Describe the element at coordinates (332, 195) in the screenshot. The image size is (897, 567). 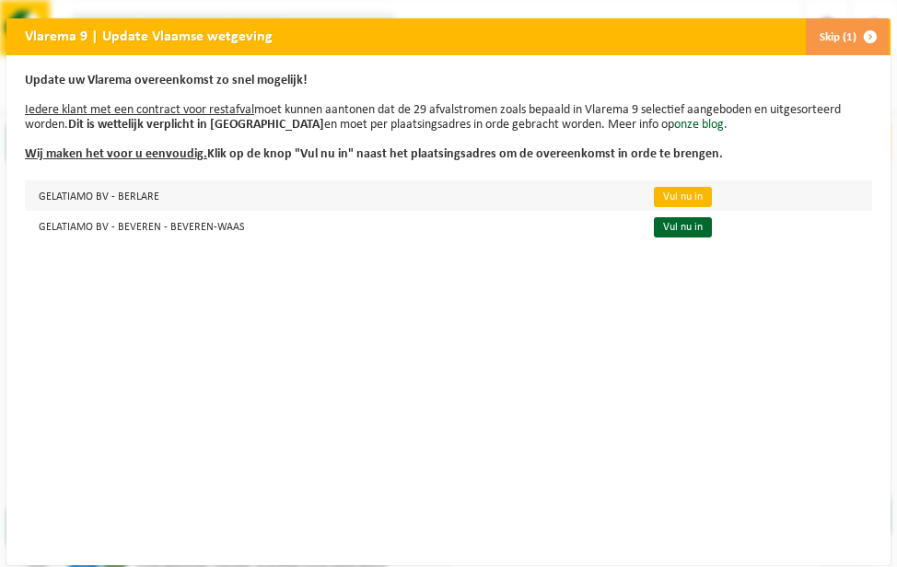
I see `td: GELATIAMO BV - BERLARE` at that location.